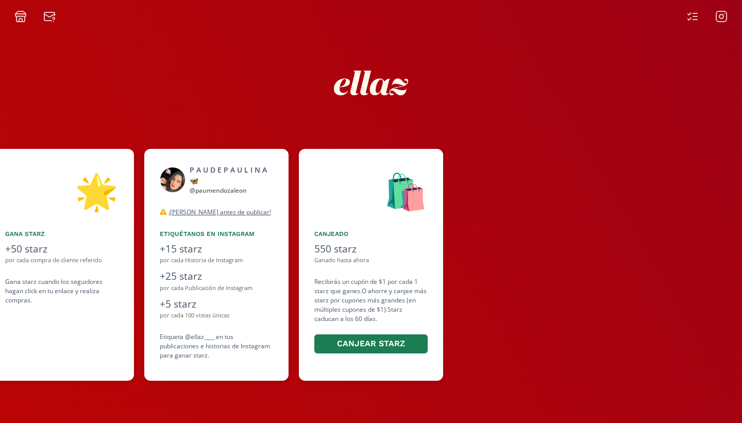 This screenshot has width=742, height=423. What do you see at coordinates (371, 249) in the screenshot?
I see `div: 550 starz` at bounding box center [371, 249].